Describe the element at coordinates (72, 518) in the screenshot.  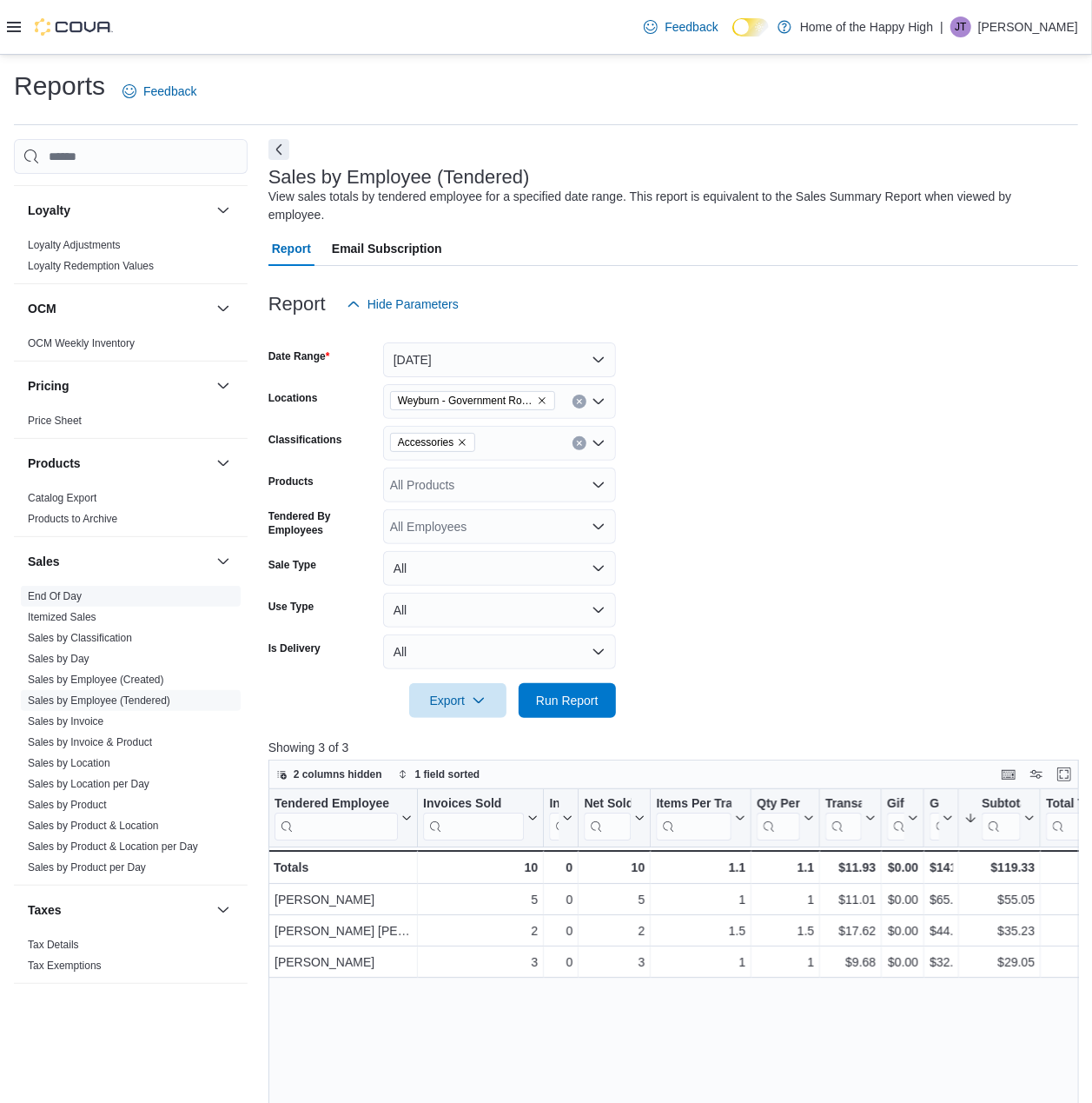
I see `span: Products to Archive` at that location.